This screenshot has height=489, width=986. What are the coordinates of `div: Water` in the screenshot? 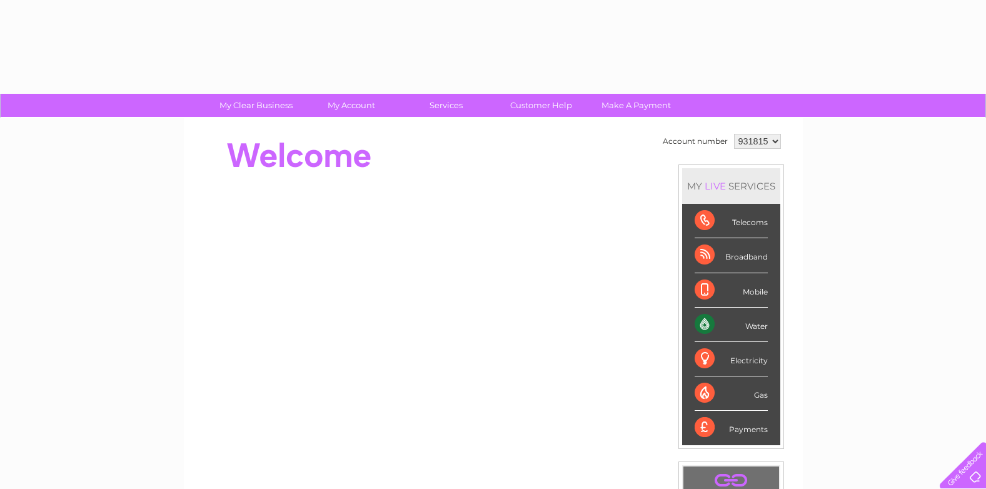 It's located at (731, 325).